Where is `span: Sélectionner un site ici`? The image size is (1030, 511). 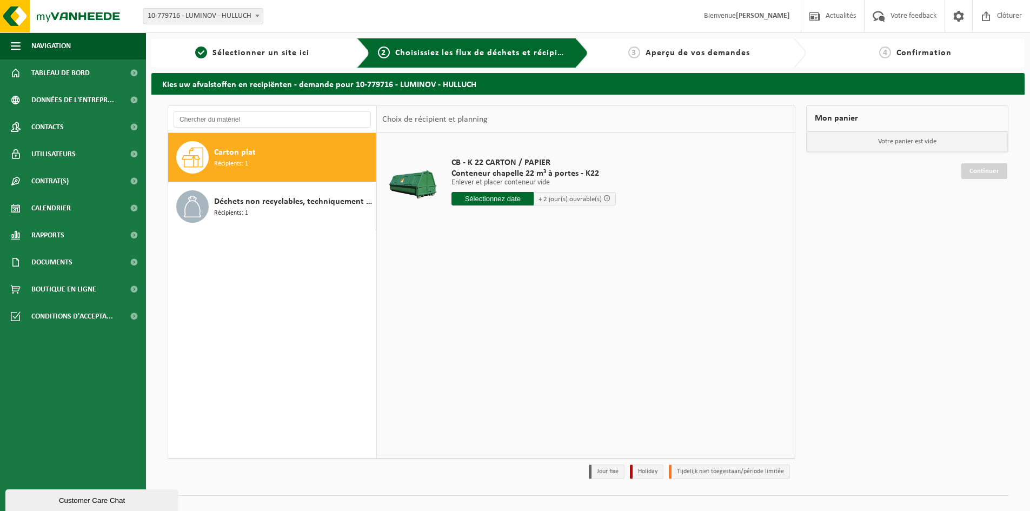 span: Sélectionner un site ici is located at coordinates (261, 53).